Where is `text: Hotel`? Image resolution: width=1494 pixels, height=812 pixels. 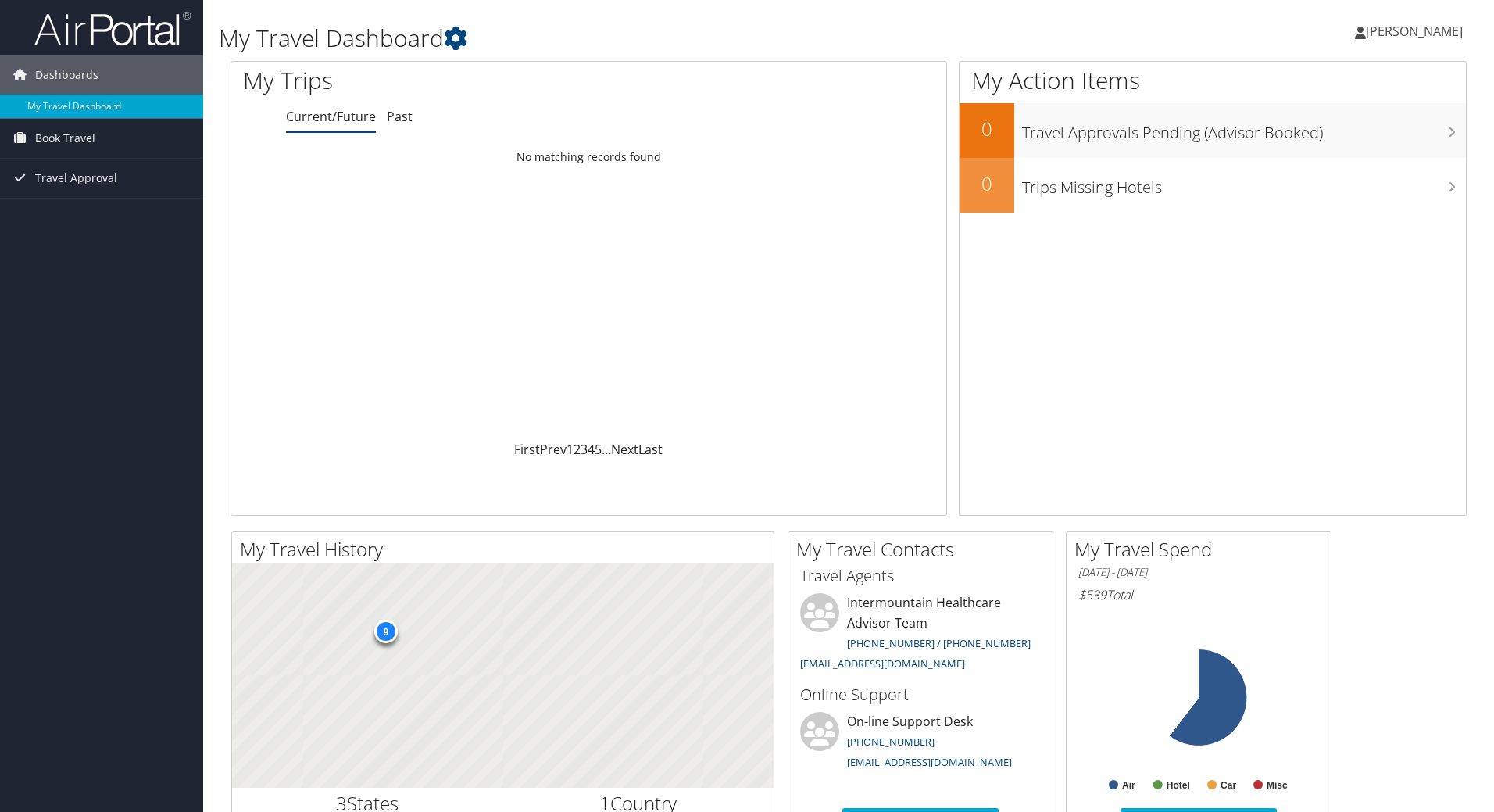
text: Hotel is located at coordinates (1179, 785).